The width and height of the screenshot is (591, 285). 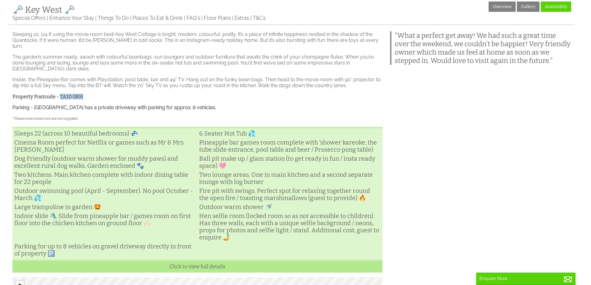 What do you see at coordinates (290, 146) in the screenshot?
I see `li: Pineapple bar games room complete with ‘shower kareoke, the tube slide entrance, pool table and b...` at bounding box center [290, 146].